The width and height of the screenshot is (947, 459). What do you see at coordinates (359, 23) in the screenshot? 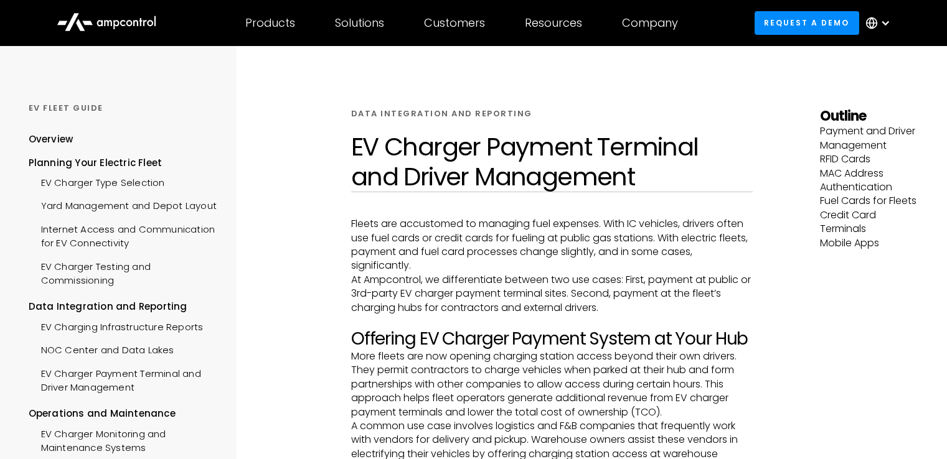
I see `div: Solutions` at bounding box center [359, 23].